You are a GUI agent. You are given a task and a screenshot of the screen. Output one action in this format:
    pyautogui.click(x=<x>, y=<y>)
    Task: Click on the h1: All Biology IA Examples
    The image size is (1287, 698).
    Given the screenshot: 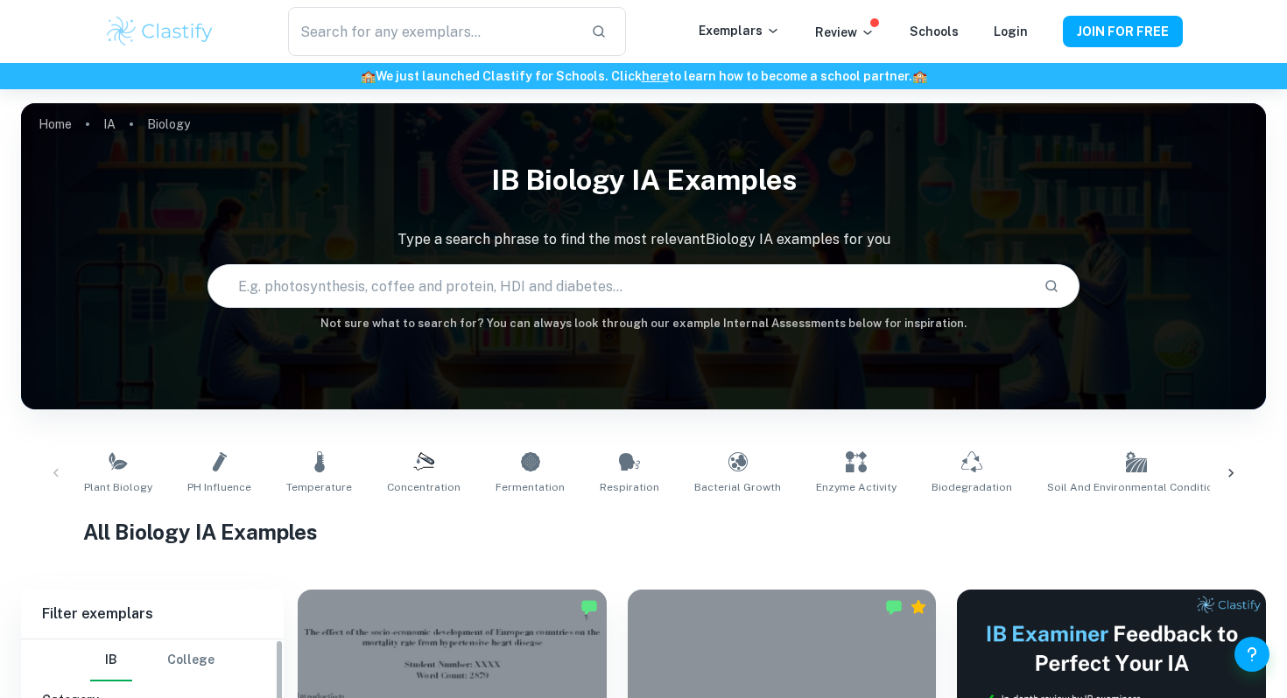 What is the action you would take?
    pyautogui.click(x=643, y=532)
    